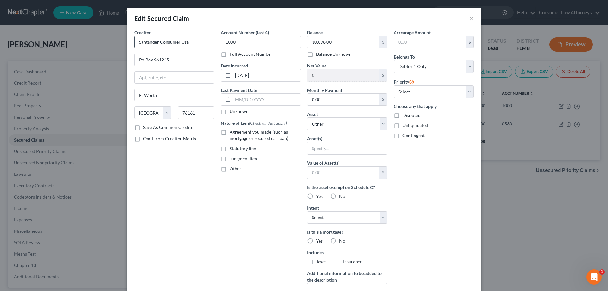 The width and height of the screenshot is (608, 291). What do you see at coordinates (602, 272) in the screenshot?
I see `span: 1` at bounding box center [602, 272].